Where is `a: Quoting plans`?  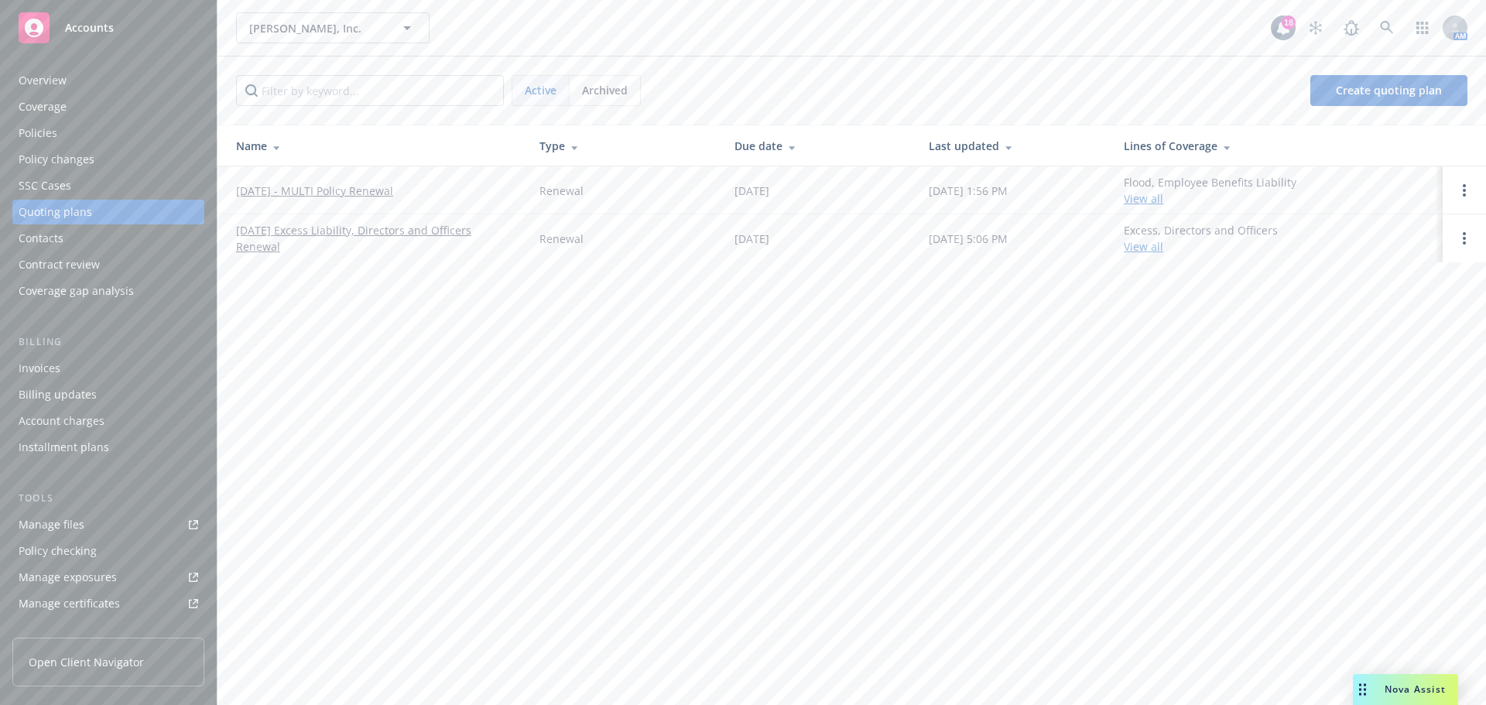 a: Quoting plans is located at coordinates (108, 212).